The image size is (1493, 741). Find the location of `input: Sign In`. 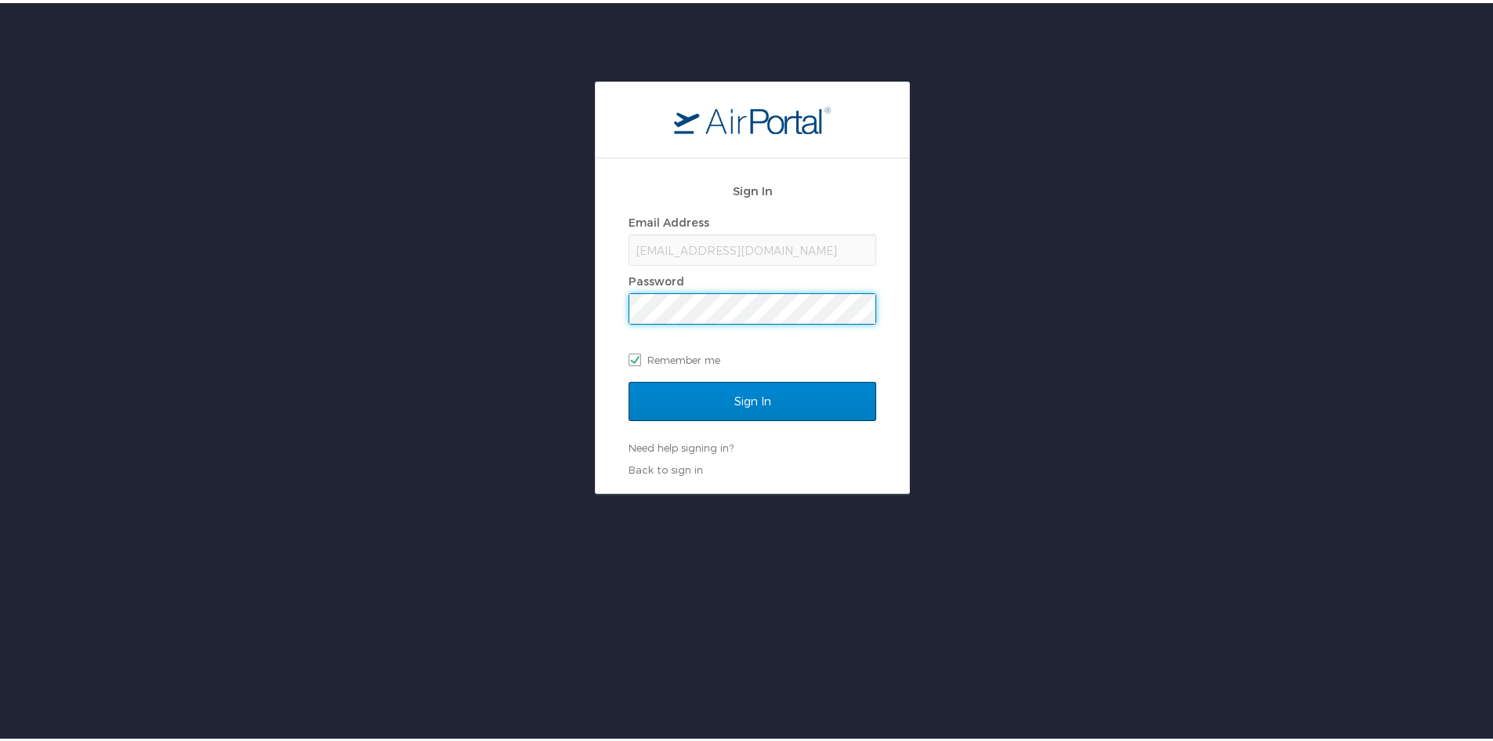

input: Sign In is located at coordinates (753, 398).